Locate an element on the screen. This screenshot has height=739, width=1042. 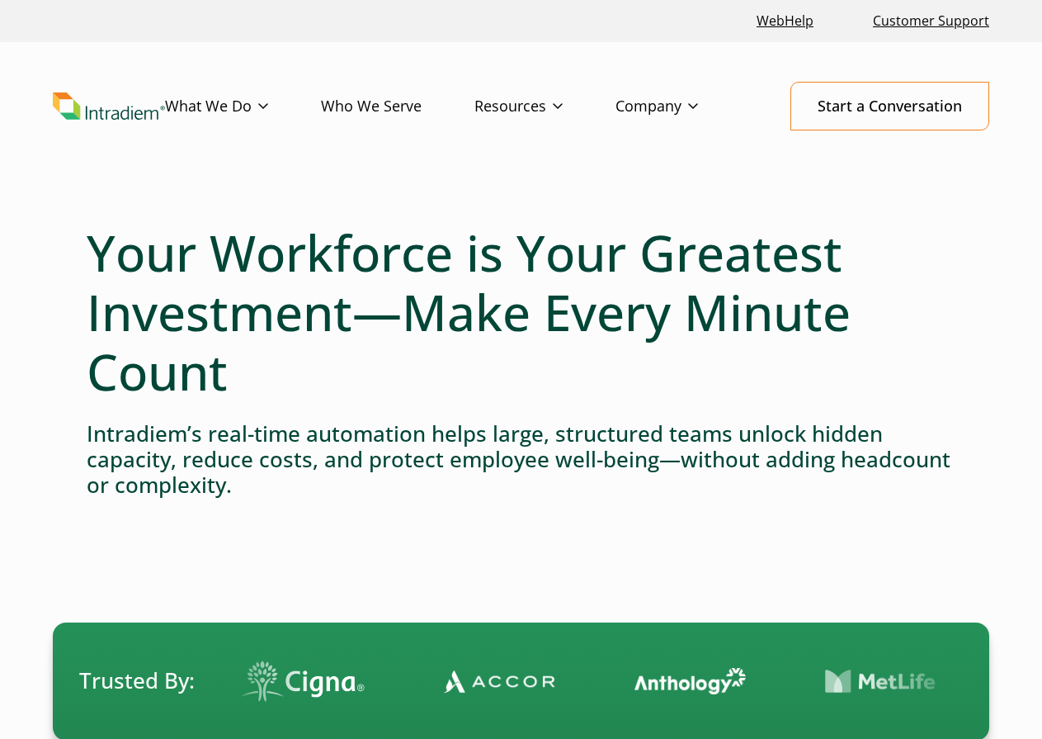
h4: Intradiem’s real-time automation helps large, structured teams unlock hidden capacity, reduce cos... is located at coordinates (521, 460).